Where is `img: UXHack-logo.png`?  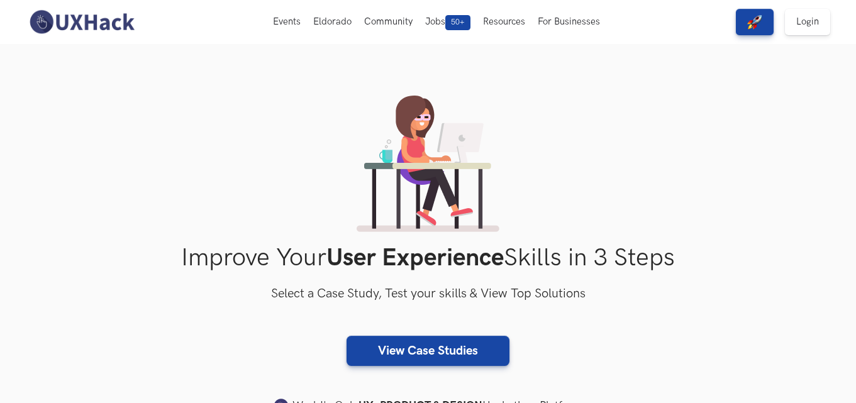
img: UXHack-logo.png is located at coordinates (82, 22).